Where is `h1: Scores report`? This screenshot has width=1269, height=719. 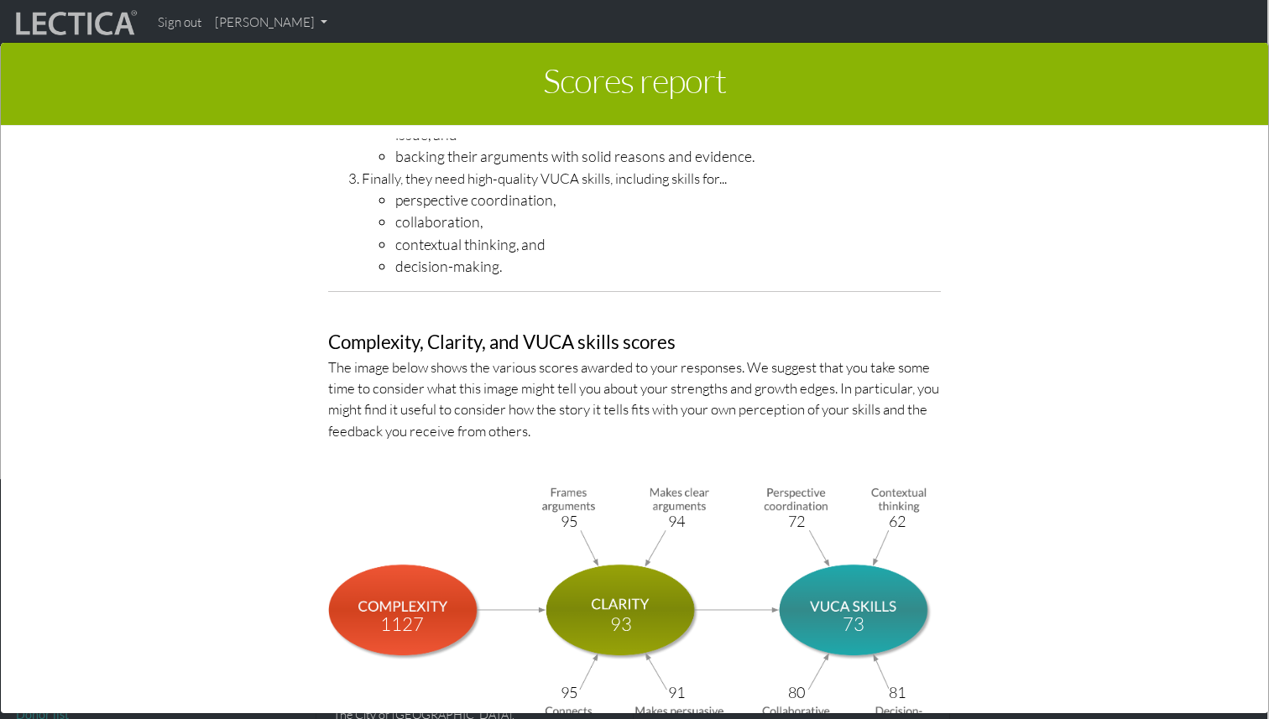
h1: Scores report is located at coordinates (635, 84).